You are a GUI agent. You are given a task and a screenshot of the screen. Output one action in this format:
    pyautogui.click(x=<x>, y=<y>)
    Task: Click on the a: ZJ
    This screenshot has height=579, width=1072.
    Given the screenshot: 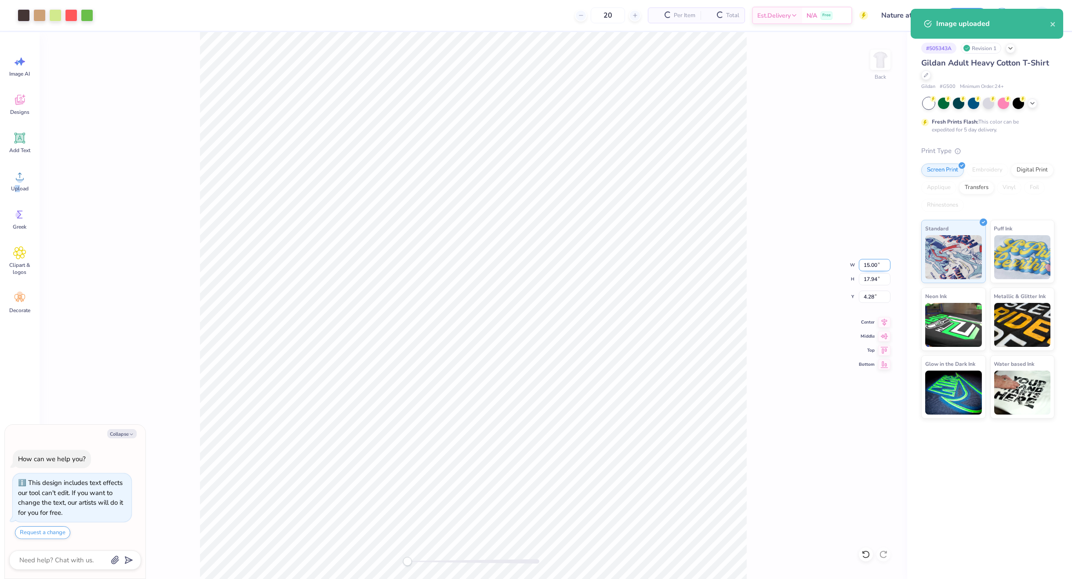 What is the action you would take?
    pyautogui.click(x=1037, y=15)
    